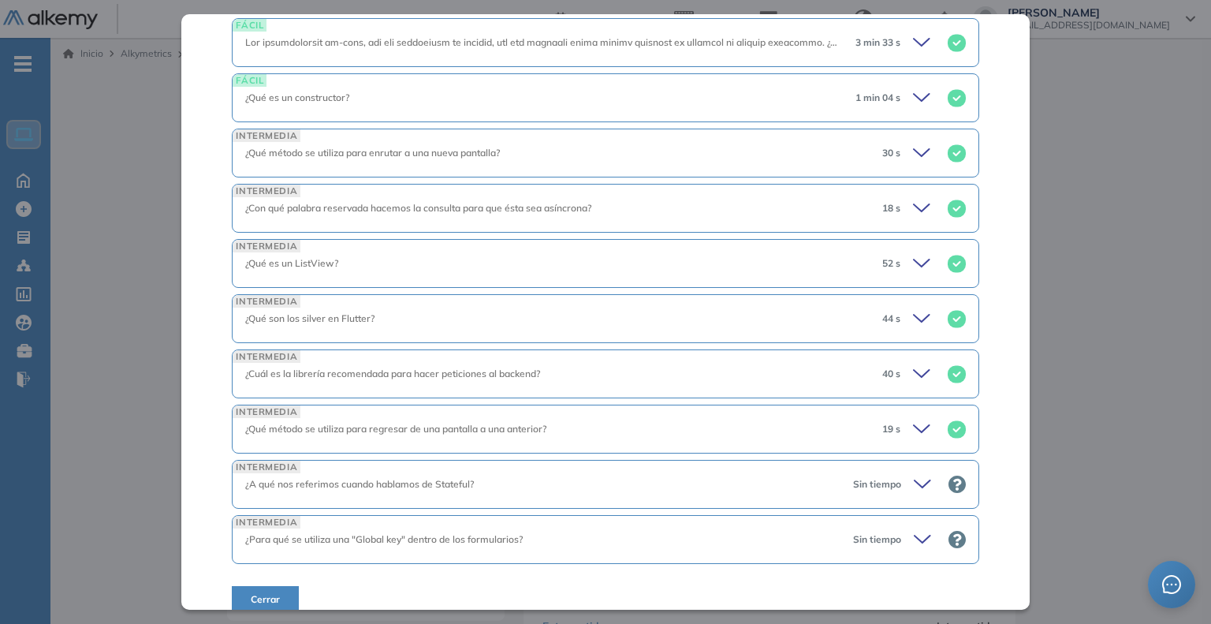  Describe the element at coordinates (891, 208) in the screenshot. I see `span: 18 s` at that location.